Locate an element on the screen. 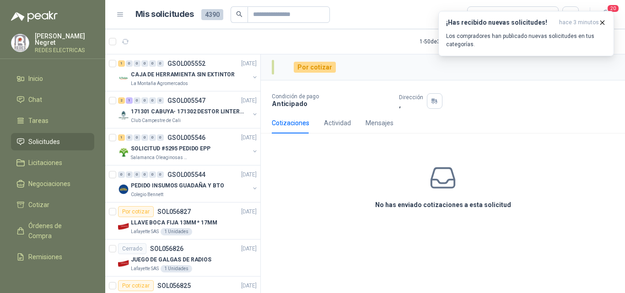 The width and height of the screenshot is (625, 293). p: 171301 CABUYA- 171302 DESTOR LINTER- 171305 PINZA is located at coordinates (187, 112).